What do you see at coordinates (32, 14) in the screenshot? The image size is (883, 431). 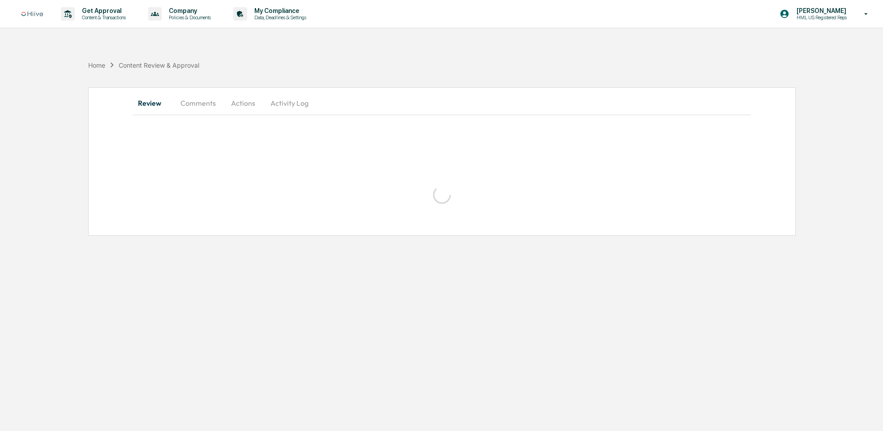 I see `img: logo` at bounding box center [32, 14].